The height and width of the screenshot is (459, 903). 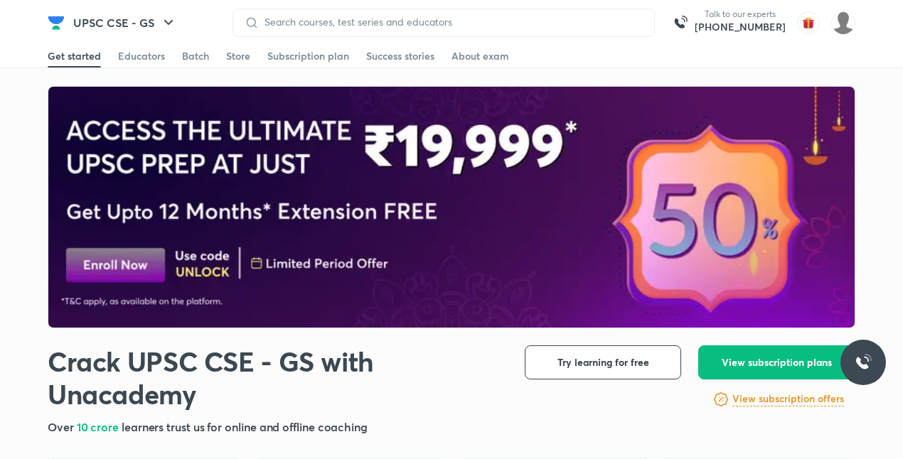 I want to click on a: About exam, so click(x=480, y=56).